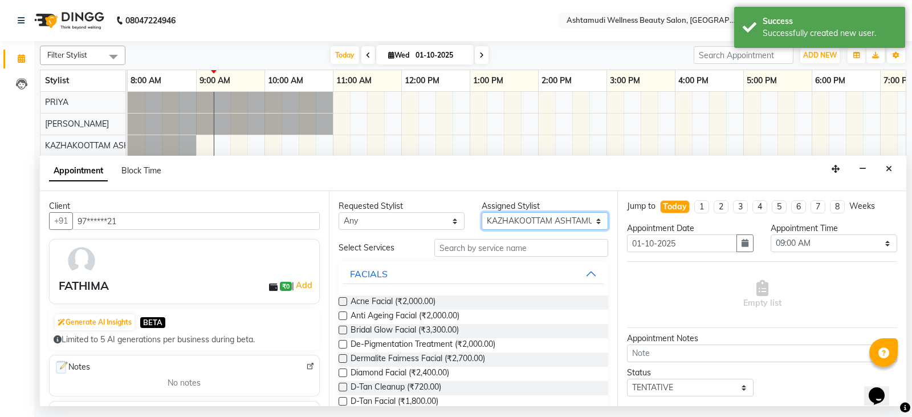 This screenshot has height=417, width=912. Describe the element at coordinates (819, 55) in the screenshot. I see `span: ADD NEW` at that location.